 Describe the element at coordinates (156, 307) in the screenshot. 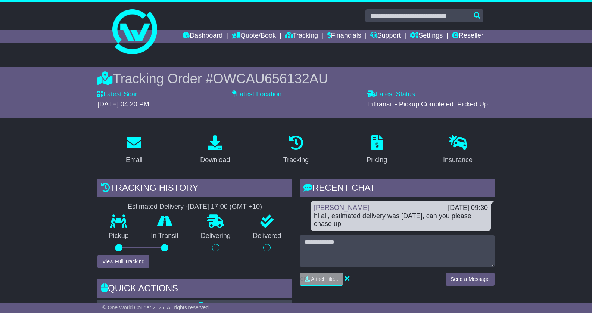

I see `span: © One World Courier 2025. All rights reserved.` at that location.